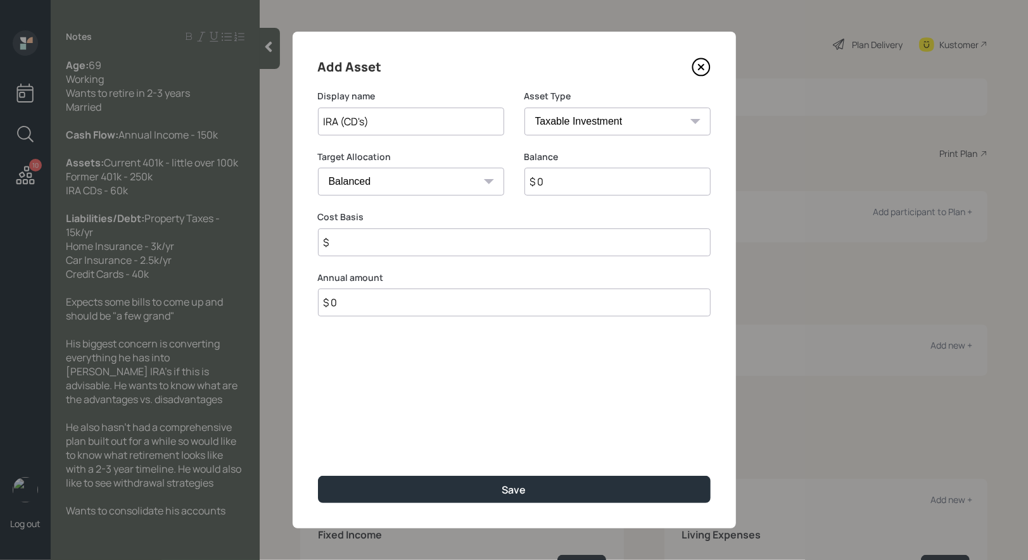 The width and height of the screenshot is (1028, 560). I want to click on label: Asset Type, so click(617, 96).